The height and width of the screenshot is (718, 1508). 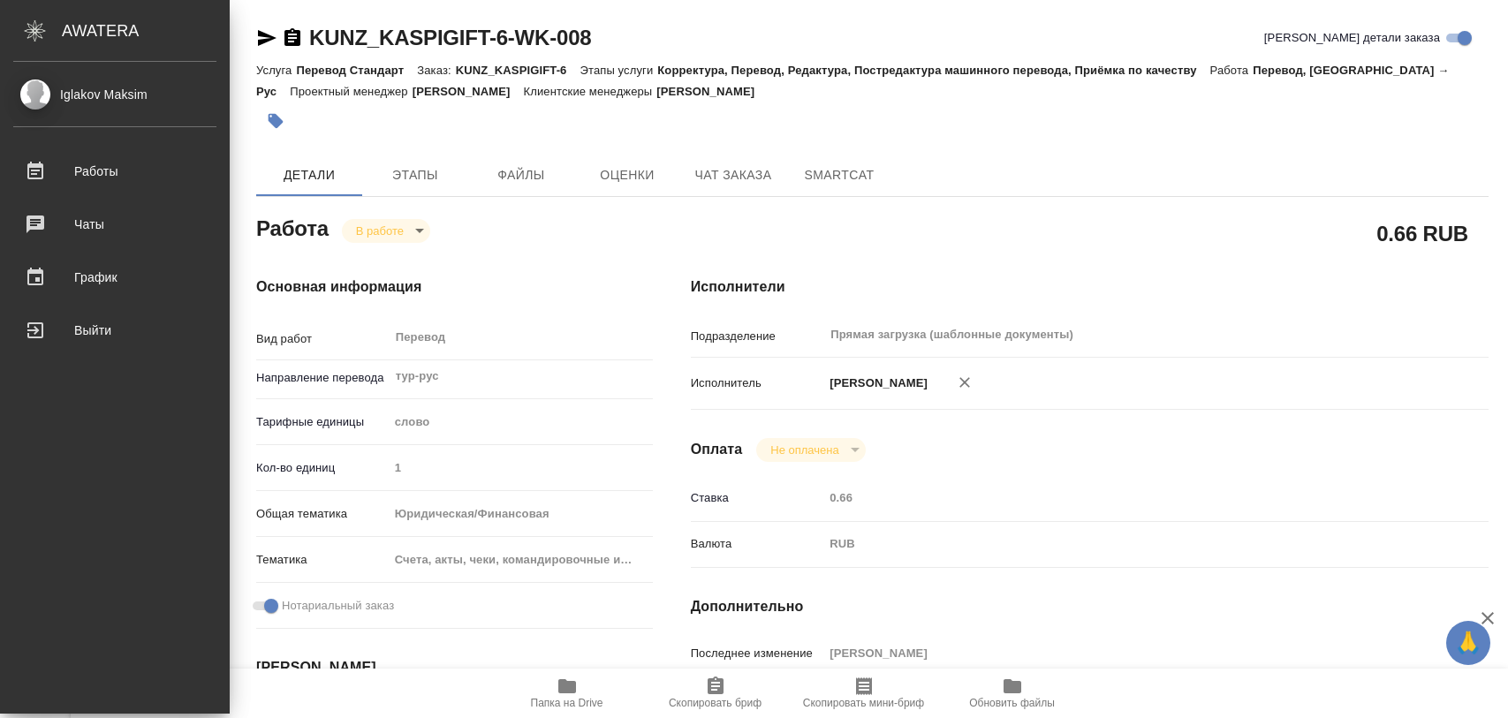 What do you see at coordinates (567, 703) in the screenshot?
I see `span: Папка на Drive` at bounding box center [567, 703].